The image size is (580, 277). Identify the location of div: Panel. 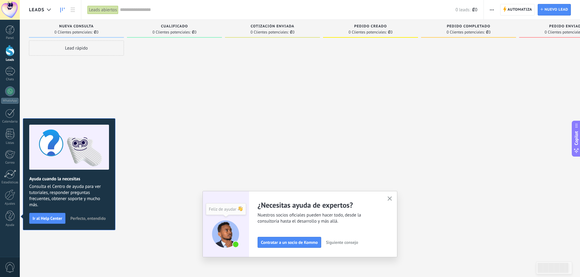
(10, 38).